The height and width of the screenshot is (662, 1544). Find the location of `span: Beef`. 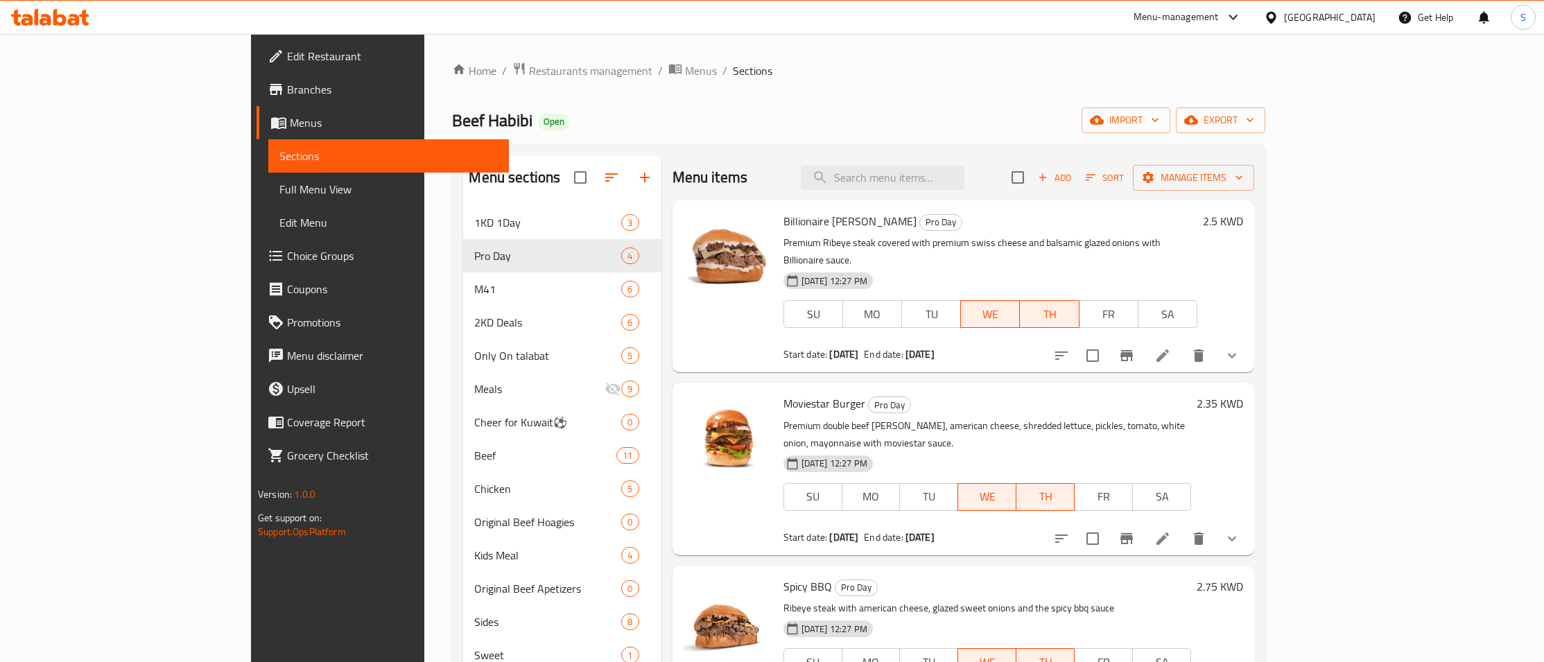

span: Beef is located at coordinates (545, 455).